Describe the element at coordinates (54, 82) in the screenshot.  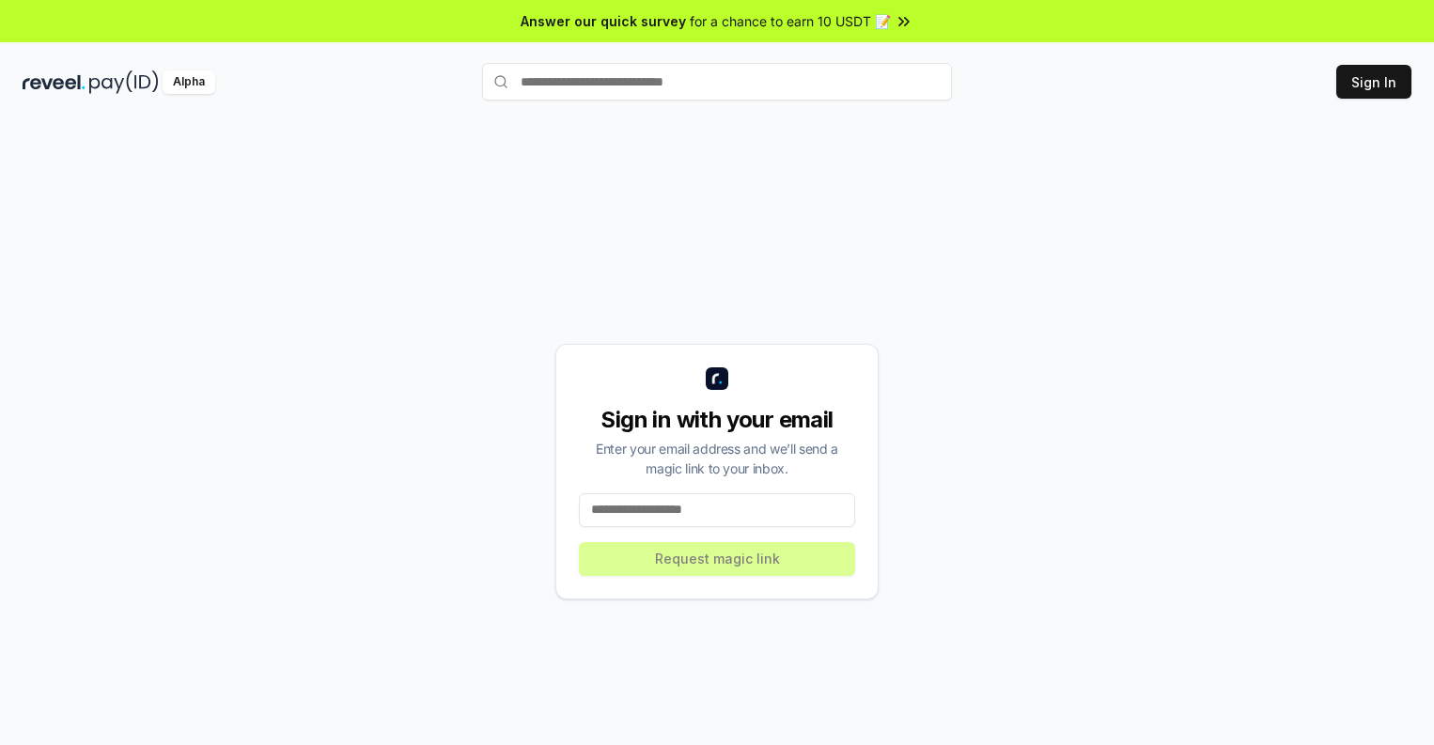
I see `img: reveel_dark` at that location.